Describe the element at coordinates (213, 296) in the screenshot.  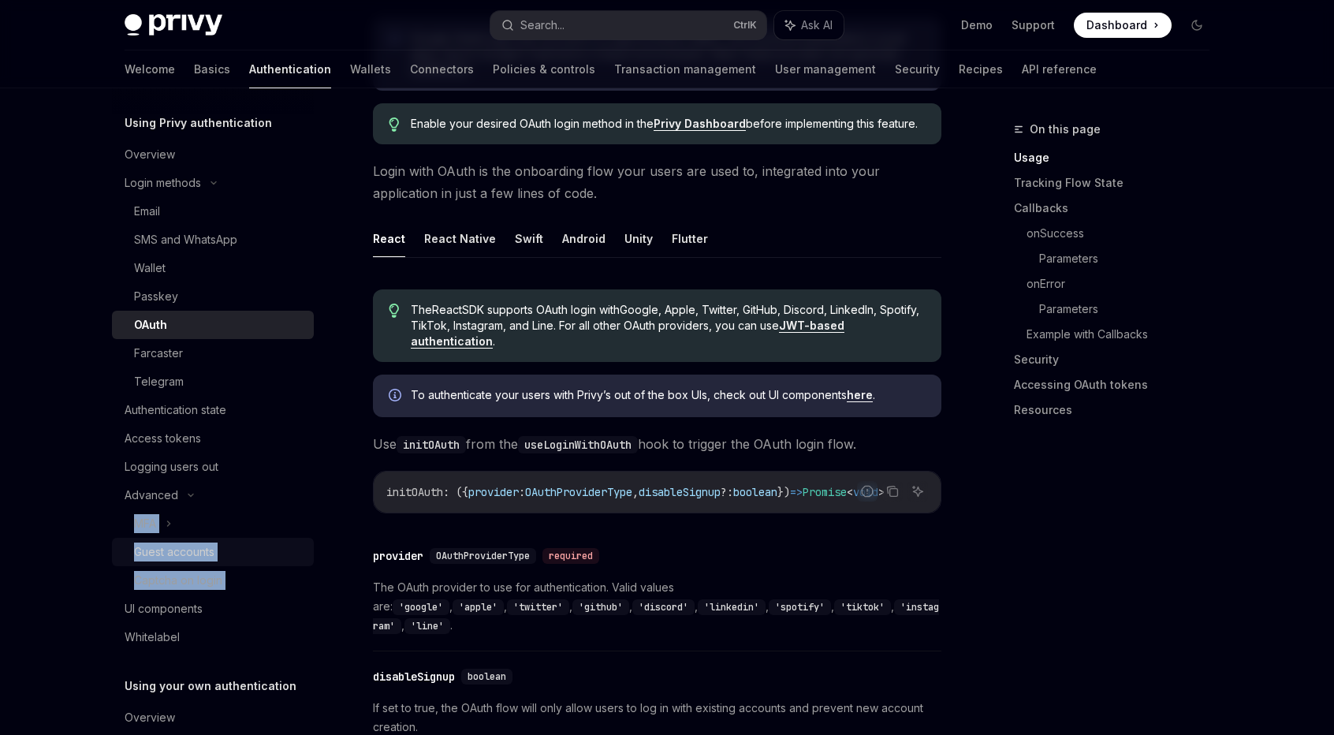
I see `a: Passkey` at that location.